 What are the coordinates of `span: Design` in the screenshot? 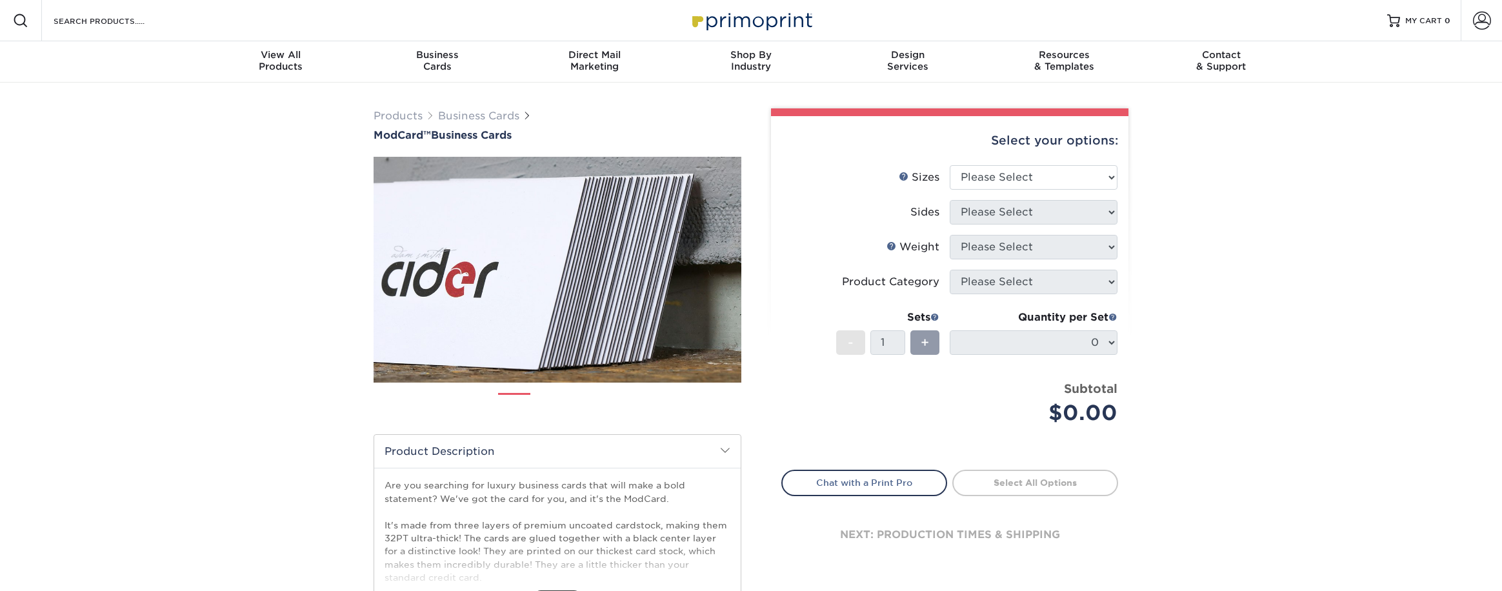 It's located at (907, 55).